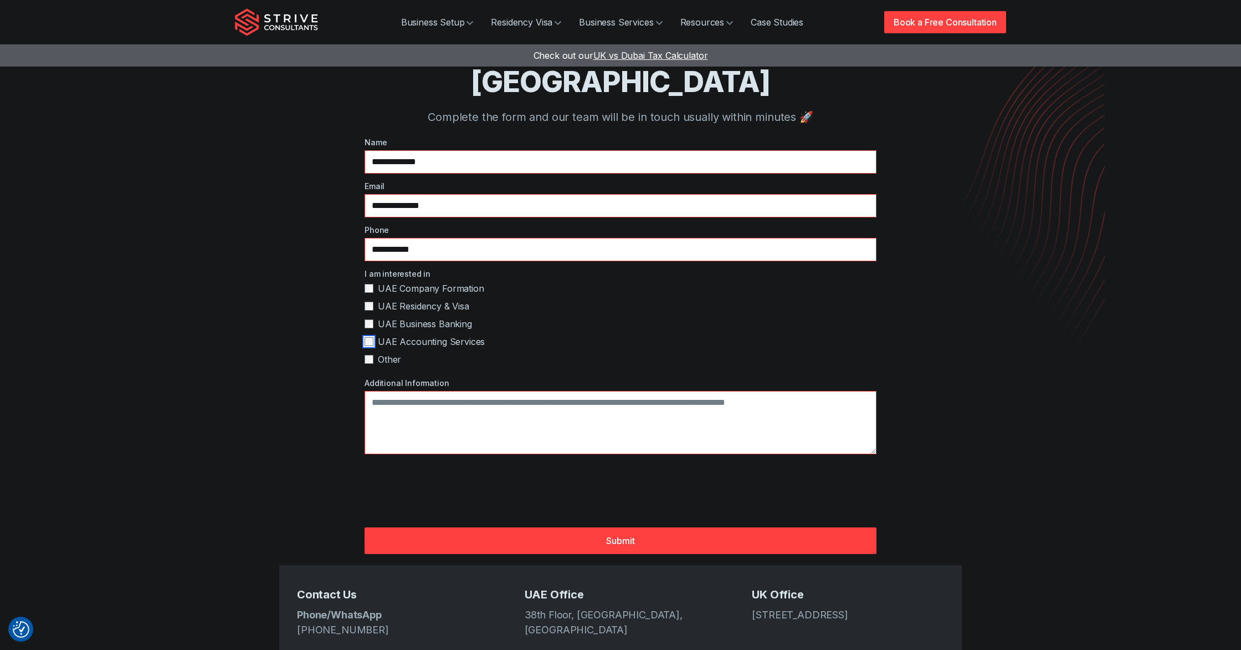  What do you see at coordinates (369, 341) in the screenshot?
I see `input: UAE Accounting Services` at bounding box center [369, 341].